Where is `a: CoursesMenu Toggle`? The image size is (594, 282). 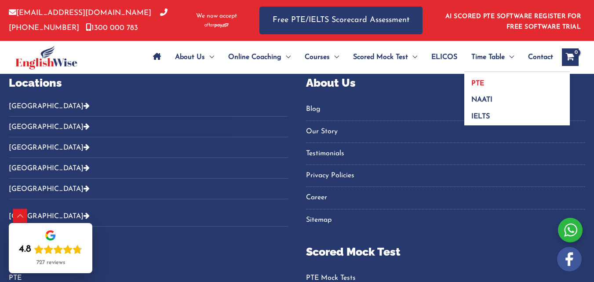 a: CoursesMenu Toggle is located at coordinates (322, 57).